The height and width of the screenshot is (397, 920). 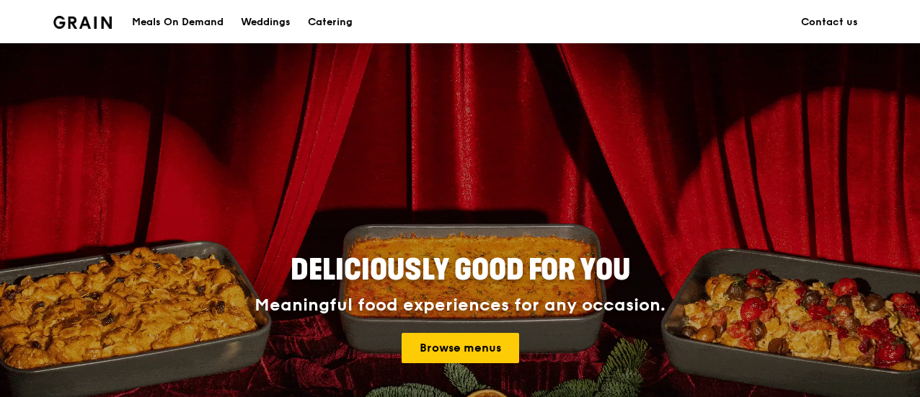 What do you see at coordinates (460, 306) in the screenshot?
I see `div: Meaningful food experiences for any occasion.` at bounding box center [460, 306].